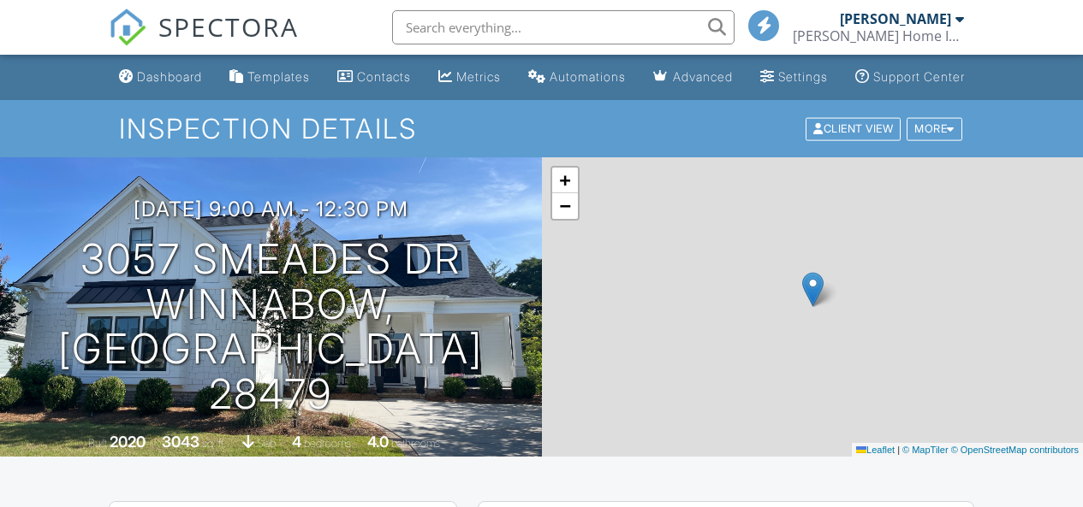 Image resolution: width=1083 pixels, height=507 pixels. I want to click on div: Ivey Home Inspection Service, so click(878, 36).